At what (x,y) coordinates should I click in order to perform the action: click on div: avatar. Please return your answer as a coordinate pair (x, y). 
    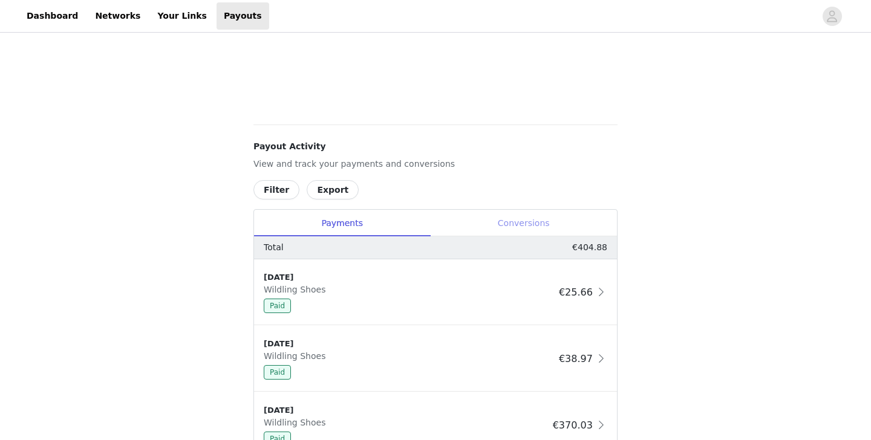
    Looking at the image, I should click on (832, 16).